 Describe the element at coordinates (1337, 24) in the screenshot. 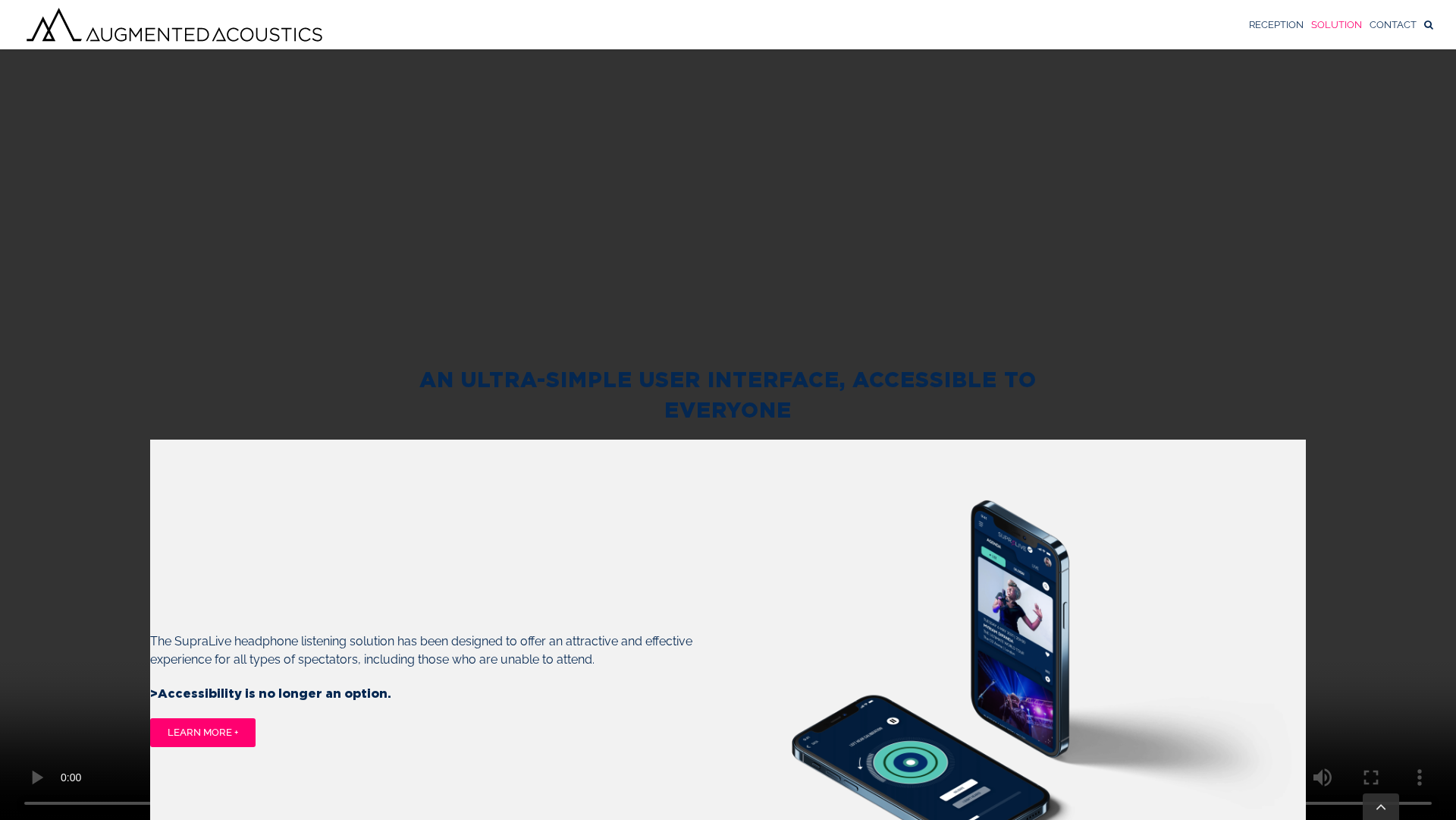

I see `span: SOLUTION` at that location.